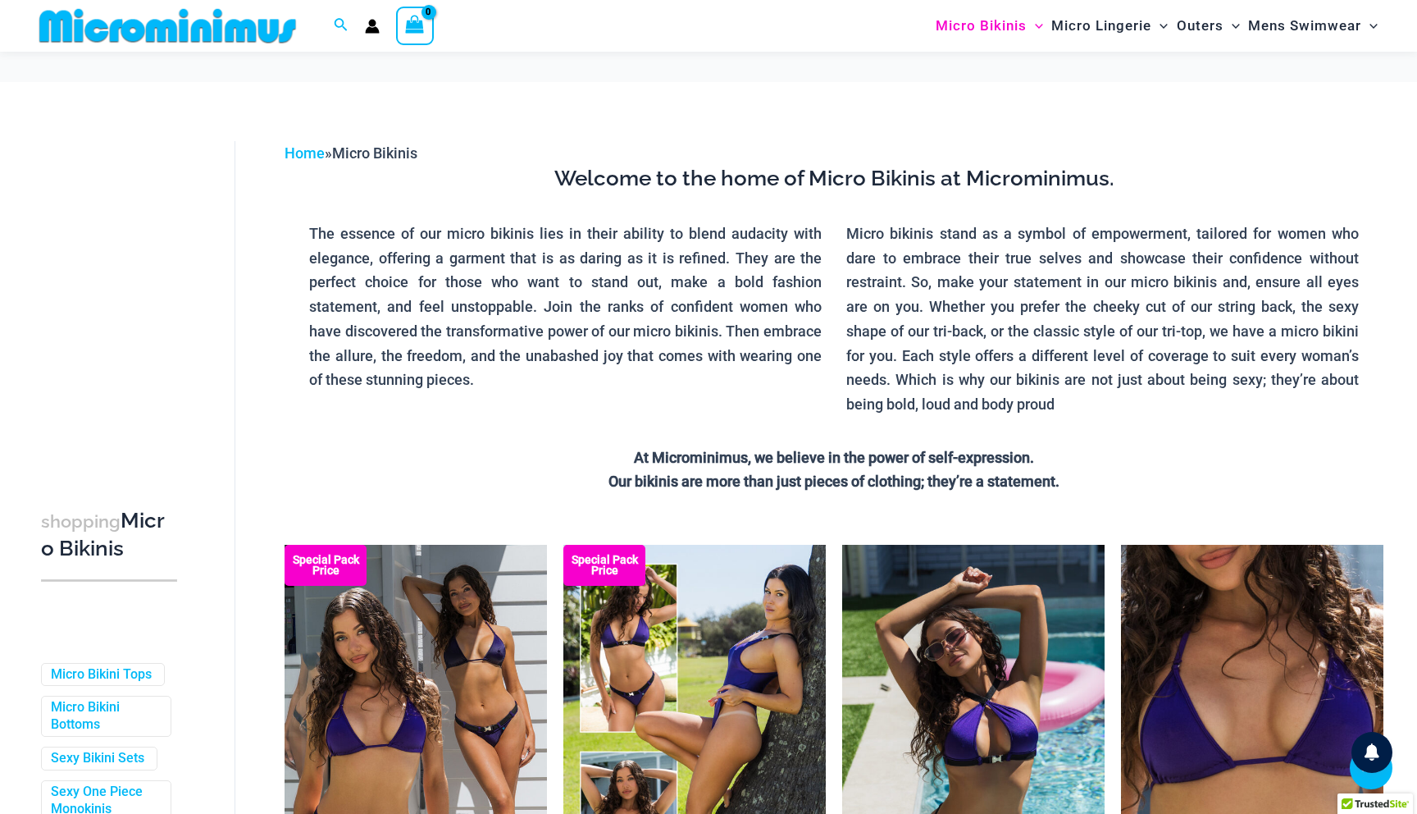 Image resolution: width=1417 pixels, height=814 pixels. What do you see at coordinates (834, 457) in the screenshot?
I see `strong: At Microminimus, we believe in the power of self-expression.` at bounding box center [834, 457].